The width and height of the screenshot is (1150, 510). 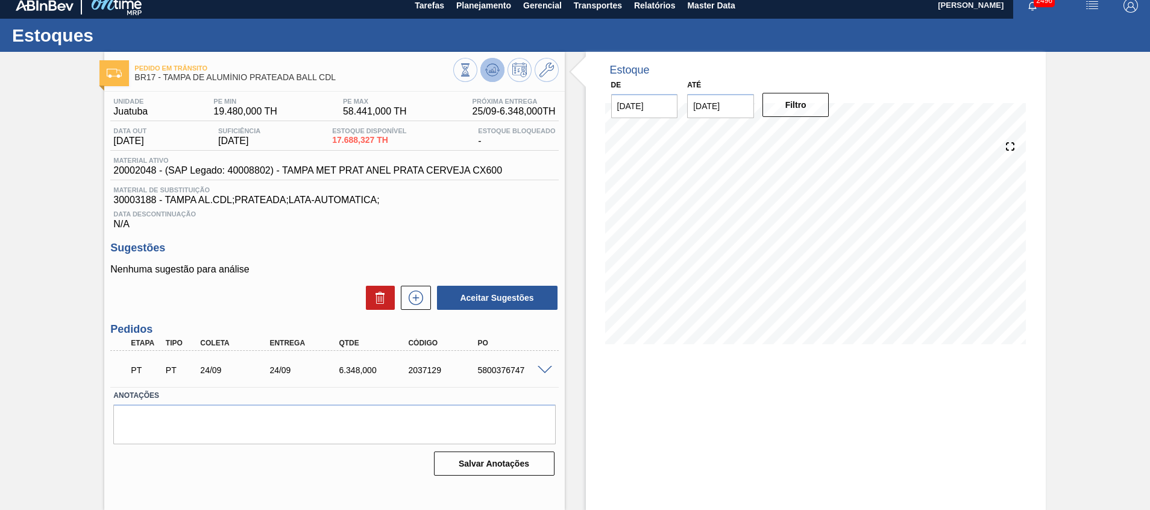 What do you see at coordinates (444, 343) in the screenshot?
I see `div: Código` at bounding box center [444, 343].